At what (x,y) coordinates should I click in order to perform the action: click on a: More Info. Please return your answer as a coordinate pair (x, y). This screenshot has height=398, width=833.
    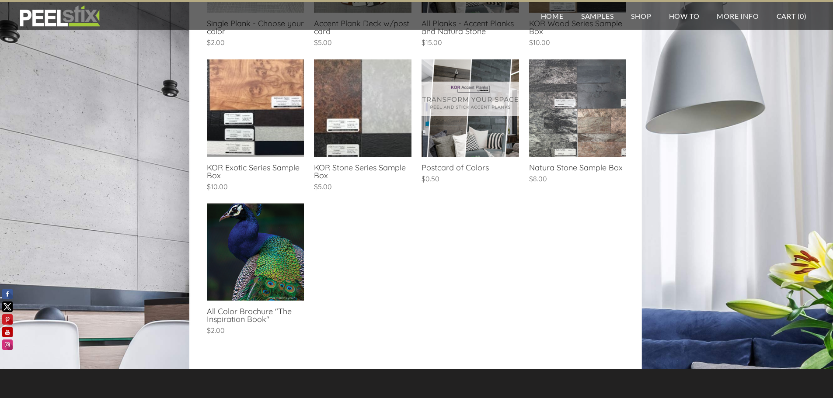
    Looking at the image, I should click on (737, 16).